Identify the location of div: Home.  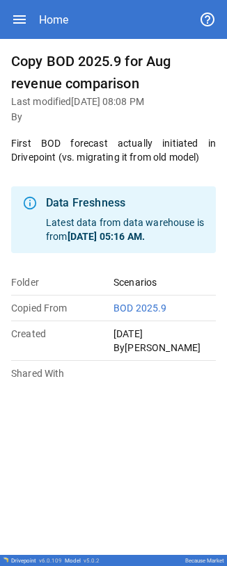
(54, 19).